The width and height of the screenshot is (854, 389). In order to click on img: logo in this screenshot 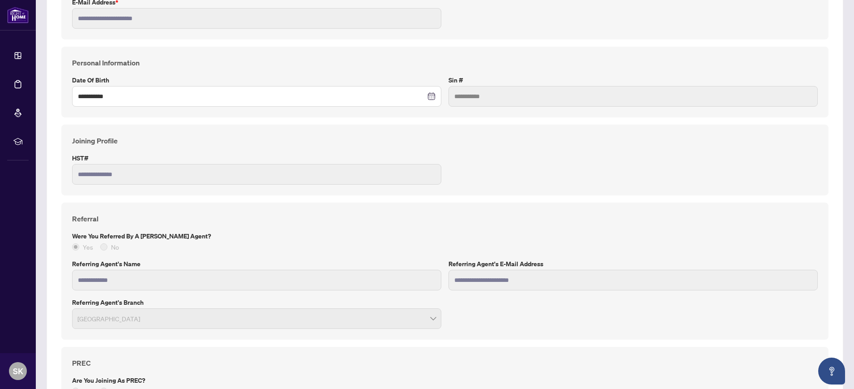, I will do `click(18, 15)`.